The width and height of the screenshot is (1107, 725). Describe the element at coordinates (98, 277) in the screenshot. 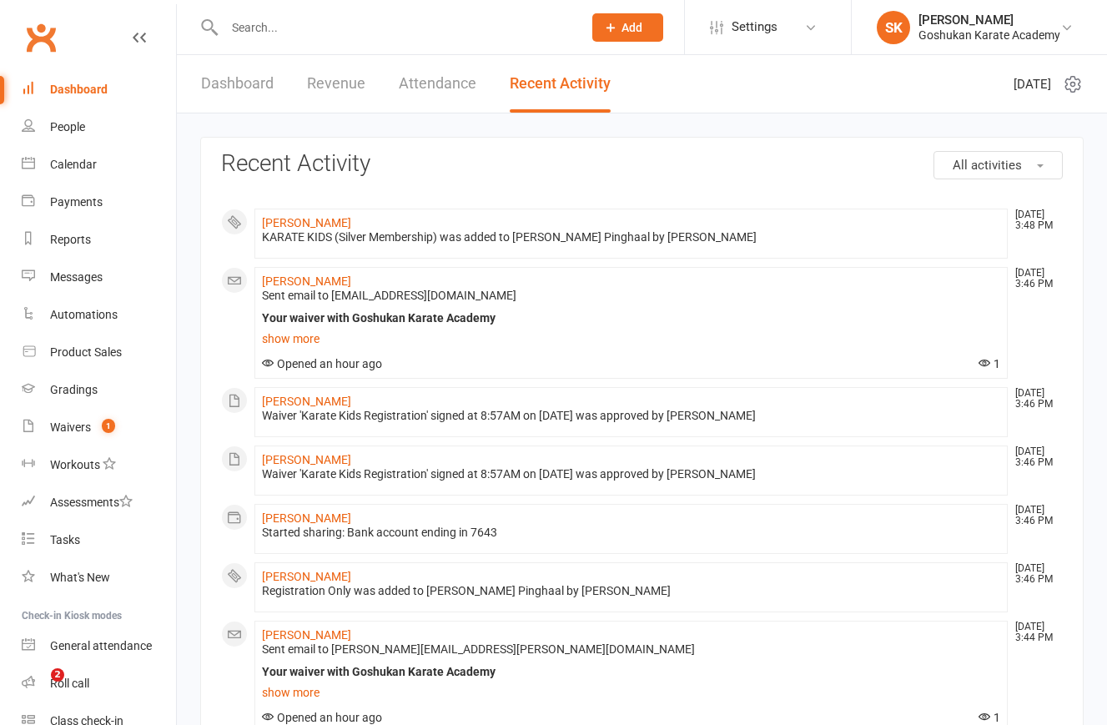

I see `a: Messages` at that location.